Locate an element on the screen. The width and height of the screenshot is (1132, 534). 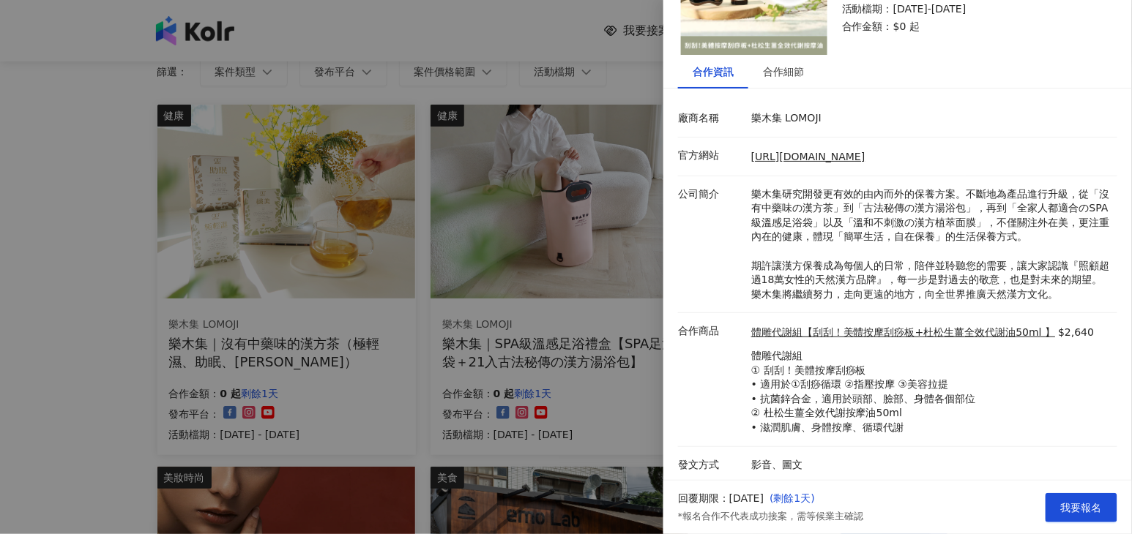
div: 合作細節 is located at coordinates (783, 72).